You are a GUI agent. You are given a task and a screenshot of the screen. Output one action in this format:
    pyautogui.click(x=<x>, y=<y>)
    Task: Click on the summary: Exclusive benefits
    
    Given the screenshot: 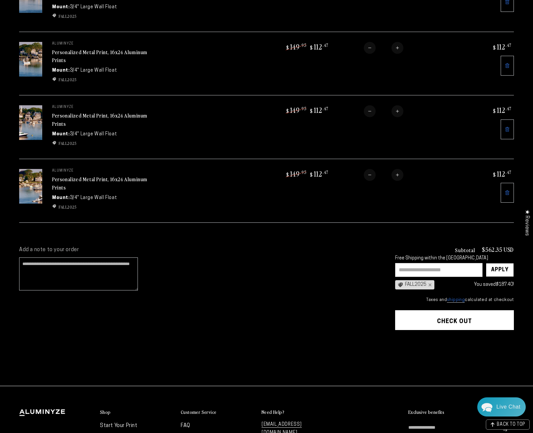 What is the action you would take?
    pyautogui.click(x=461, y=412)
    